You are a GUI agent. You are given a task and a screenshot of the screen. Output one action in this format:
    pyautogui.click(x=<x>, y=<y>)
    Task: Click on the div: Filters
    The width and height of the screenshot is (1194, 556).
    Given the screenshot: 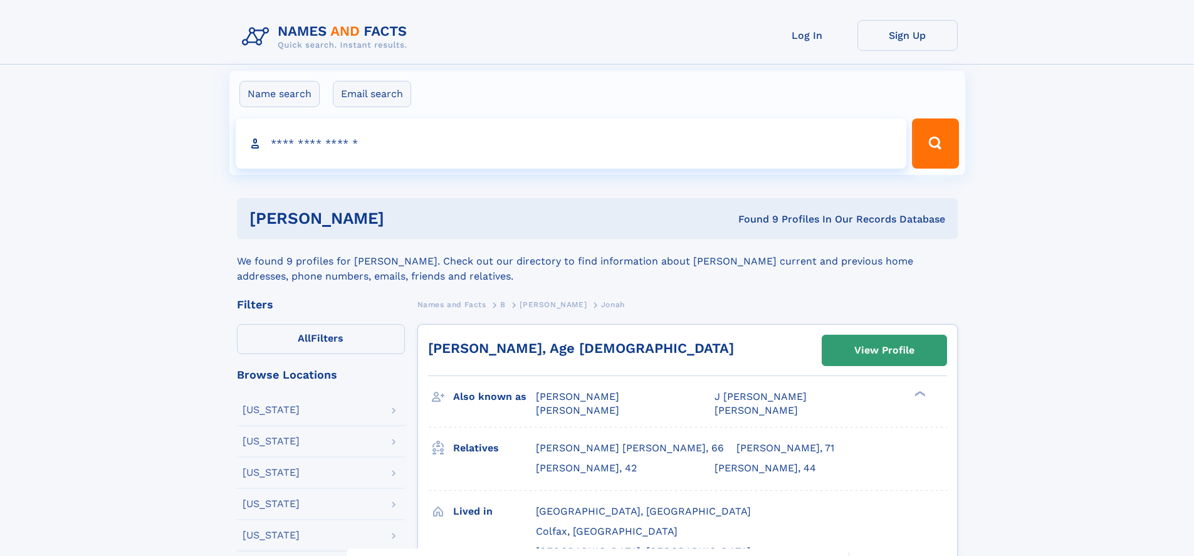 What is the action you would take?
    pyautogui.click(x=321, y=305)
    